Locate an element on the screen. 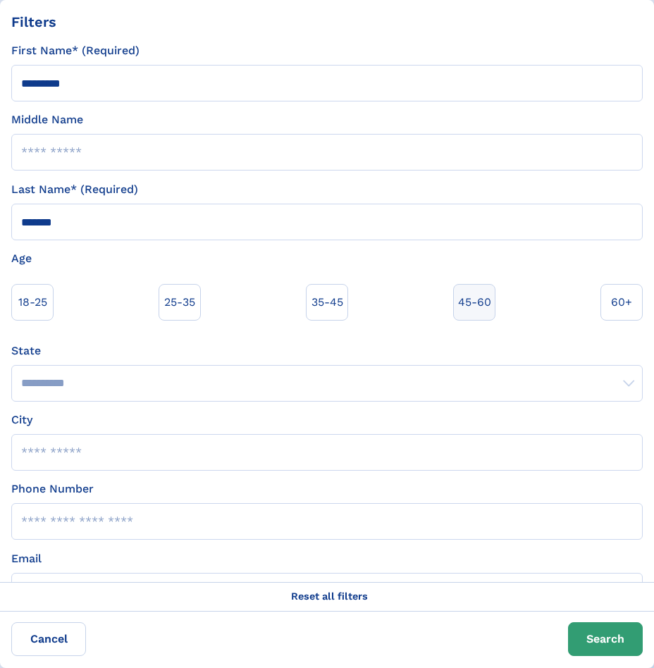  label: State is located at coordinates (327, 351).